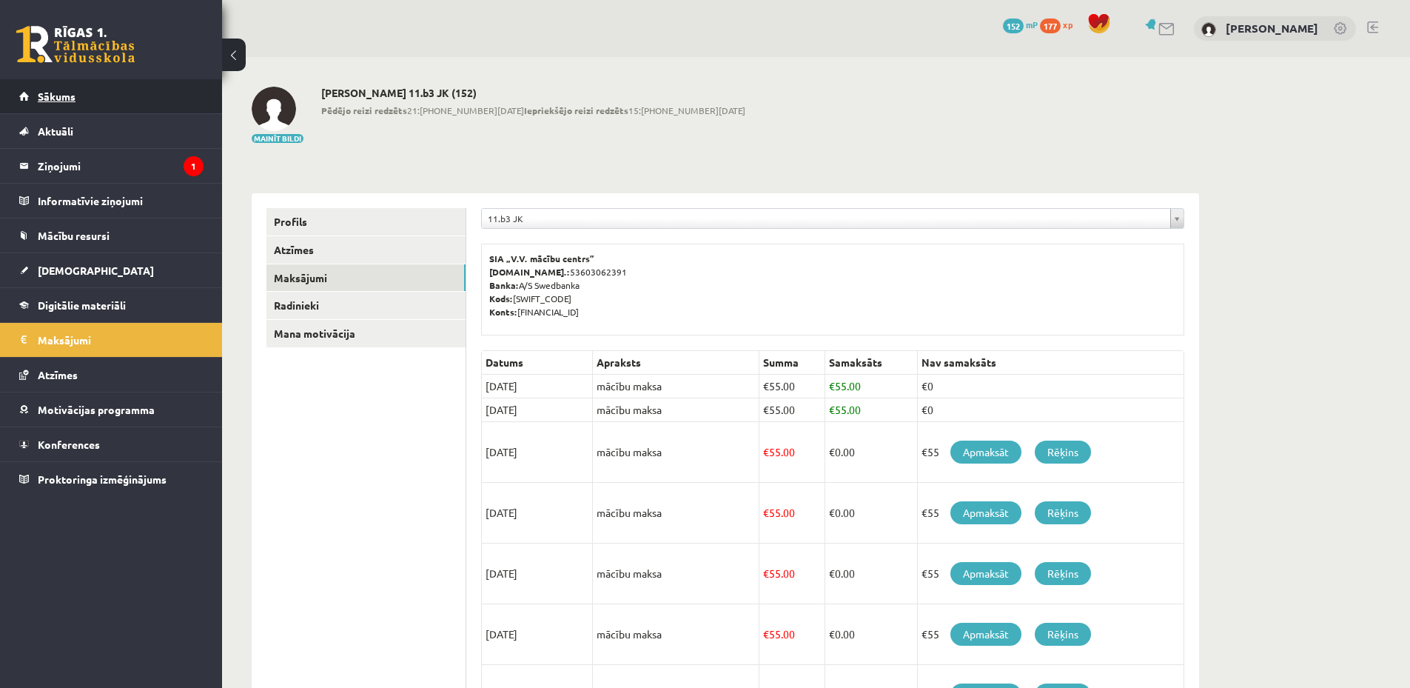 The width and height of the screenshot is (1410, 688). Describe the element at coordinates (121, 340) in the screenshot. I see `legend: Maksājumi` at that location.